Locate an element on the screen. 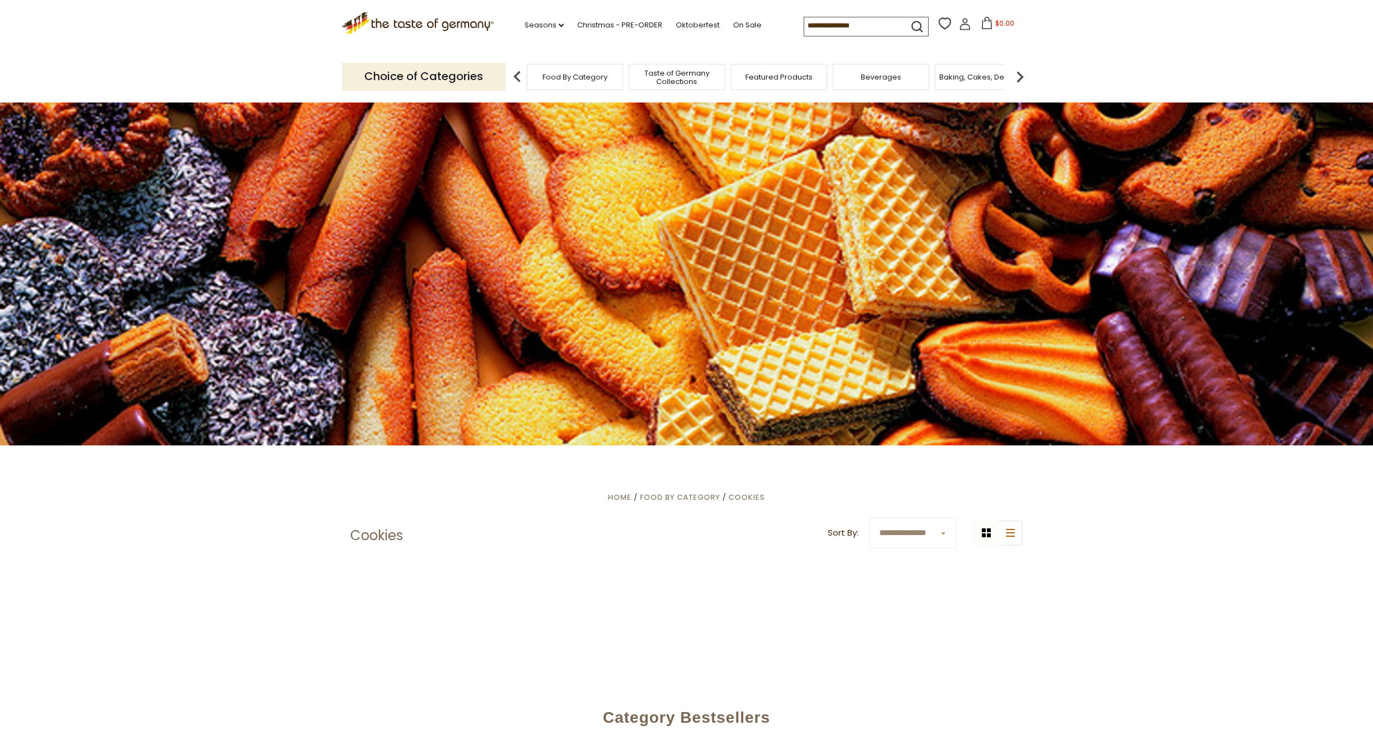  a: Taste of Germany Collections is located at coordinates (677, 77).